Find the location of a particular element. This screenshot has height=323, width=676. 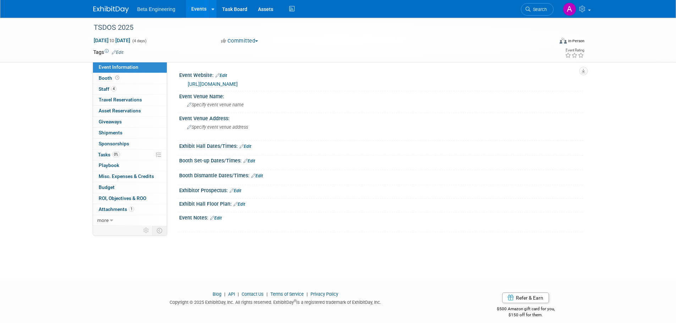

a: Blog is located at coordinates (217, 294).